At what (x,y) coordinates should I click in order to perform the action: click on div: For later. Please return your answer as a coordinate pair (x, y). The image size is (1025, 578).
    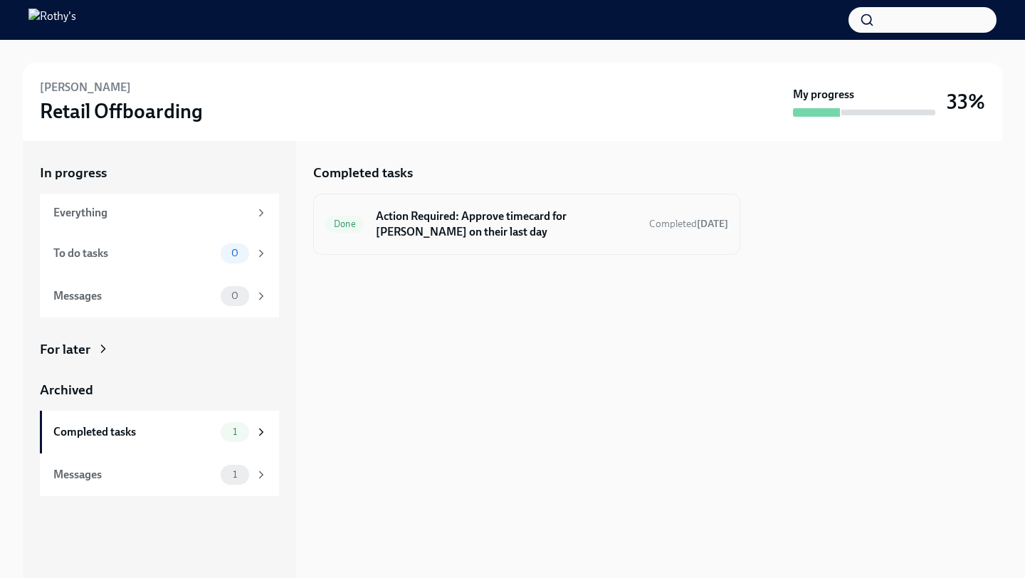
    Looking at the image, I should click on (65, 349).